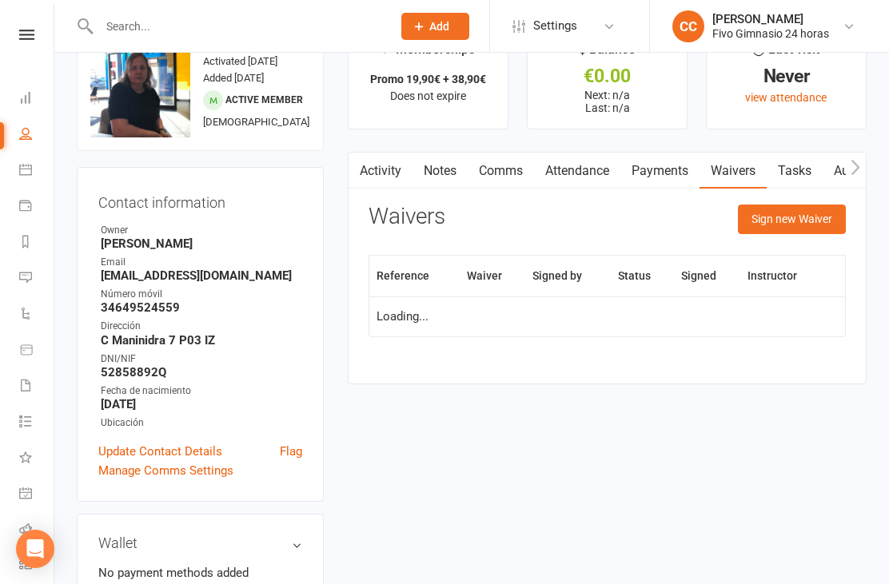 Image resolution: width=889 pixels, height=584 pixels. What do you see at coordinates (37, 531) in the screenshot?
I see `a: Roll call kiosk mode` at bounding box center [37, 531].